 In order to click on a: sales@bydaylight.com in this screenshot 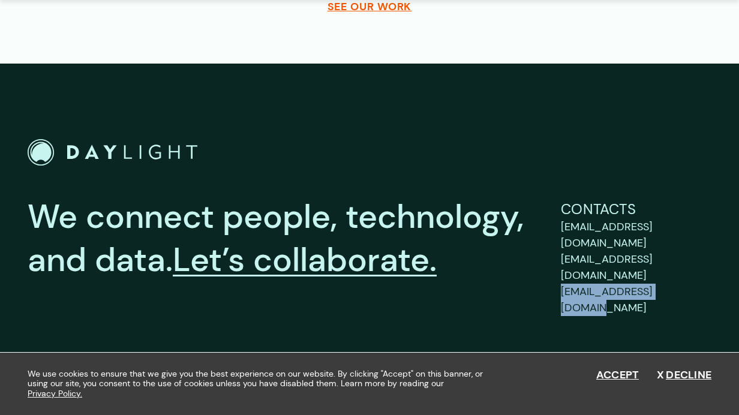, I will do `click(636, 268)`.